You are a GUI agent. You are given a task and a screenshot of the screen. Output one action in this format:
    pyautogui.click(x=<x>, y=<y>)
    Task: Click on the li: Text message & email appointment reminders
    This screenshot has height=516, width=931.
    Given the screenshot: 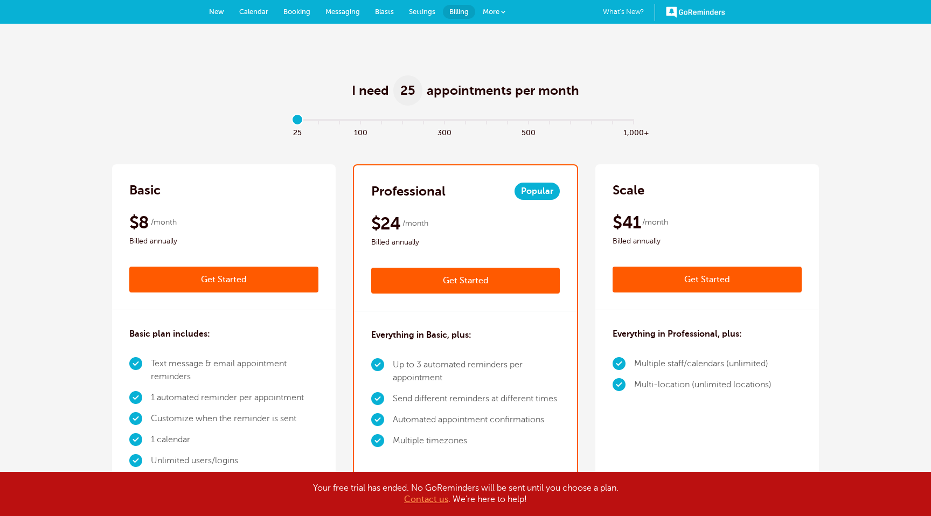 What is the action you would take?
    pyautogui.click(x=234, y=370)
    